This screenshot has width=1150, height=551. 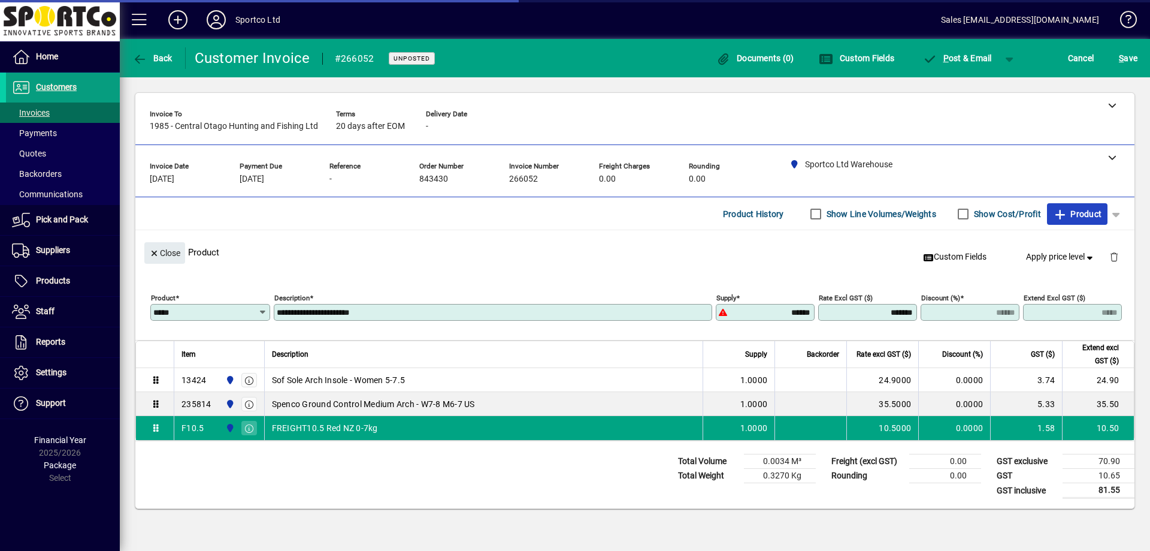 I want to click on span: Communications, so click(x=47, y=194).